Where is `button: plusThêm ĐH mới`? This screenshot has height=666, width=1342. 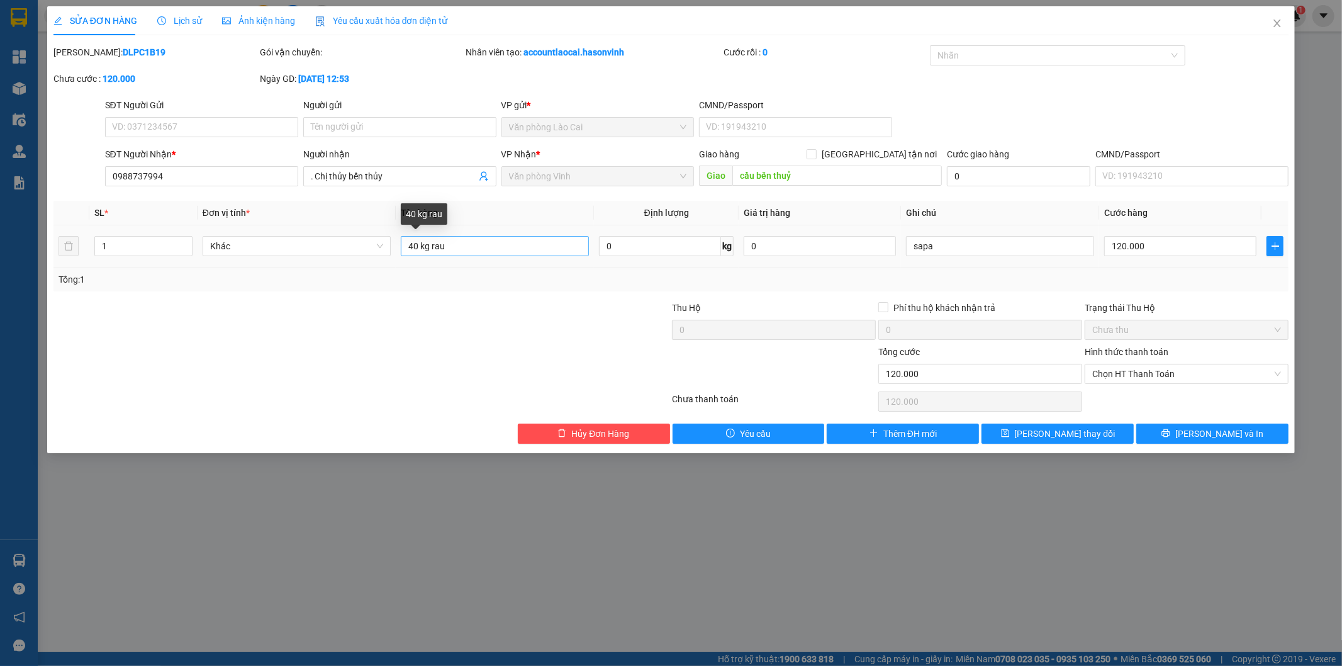 button: plusThêm ĐH mới is located at coordinates (903, 433).